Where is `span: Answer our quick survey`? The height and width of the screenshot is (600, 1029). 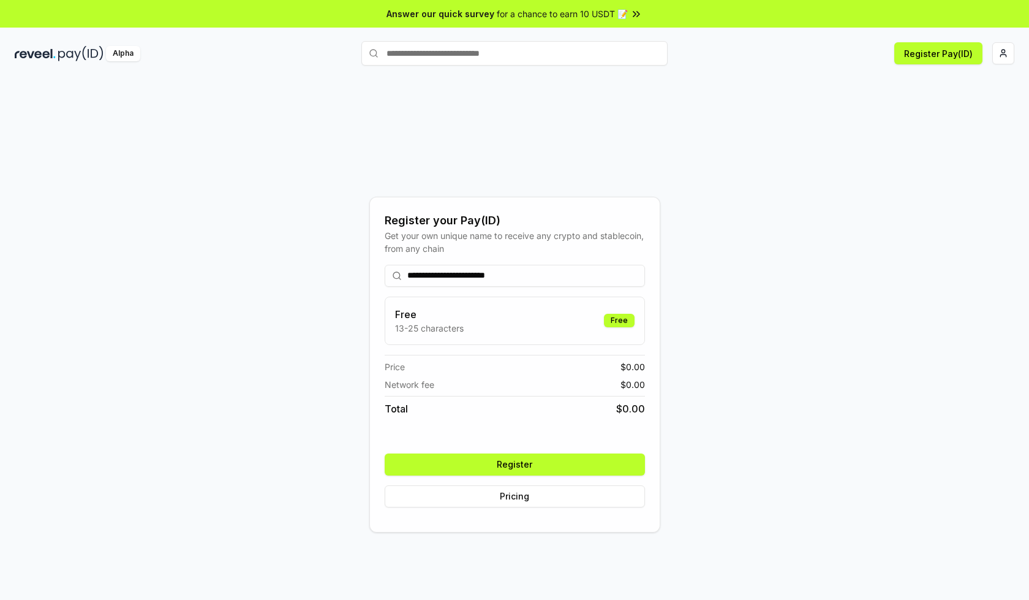
span: Answer our quick survey is located at coordinates (440, 13).